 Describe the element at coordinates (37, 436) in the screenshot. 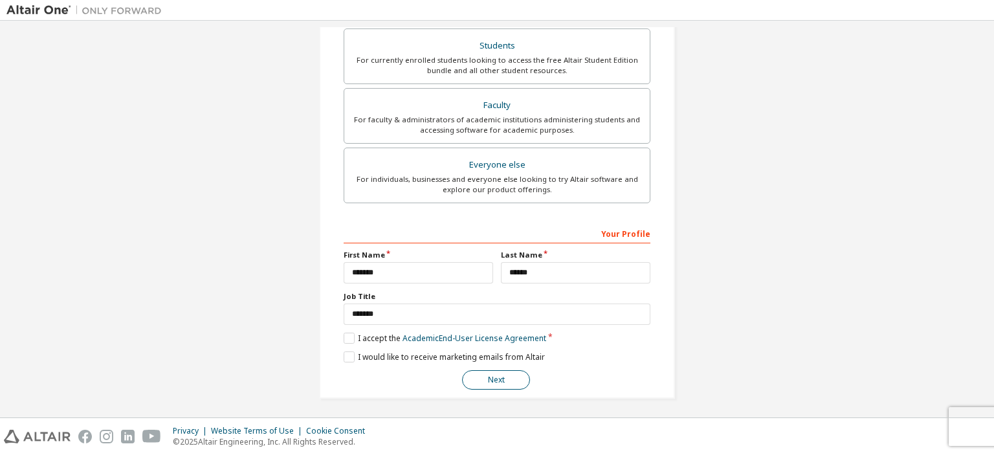

I see `img: altair_logo.svg` at that location.